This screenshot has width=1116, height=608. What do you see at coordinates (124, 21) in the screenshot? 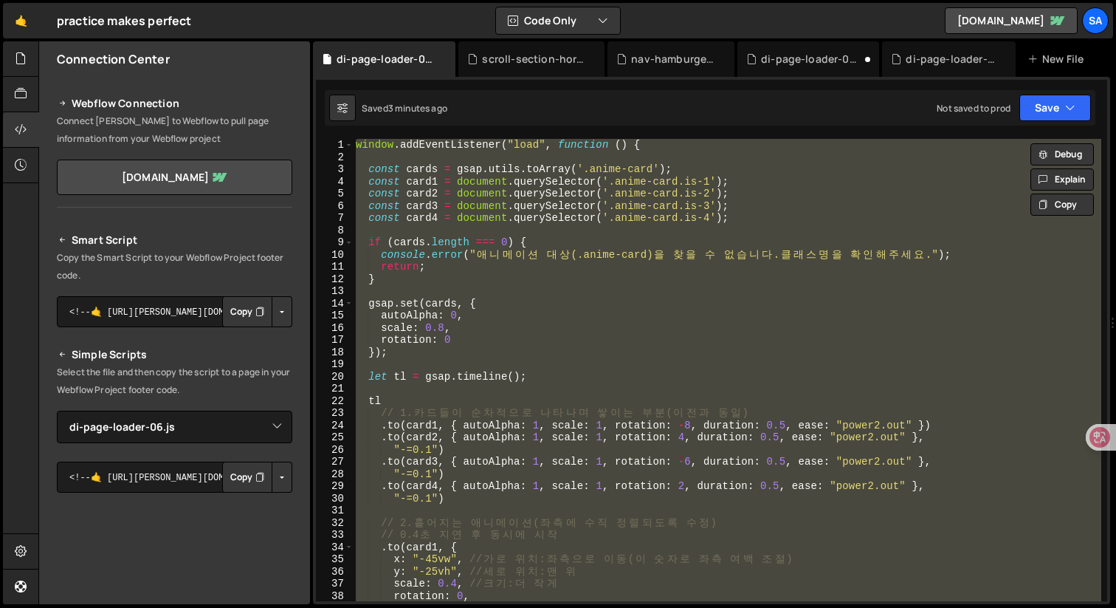
I see `div: practice makes perfect` at bounding box center [124, 21].